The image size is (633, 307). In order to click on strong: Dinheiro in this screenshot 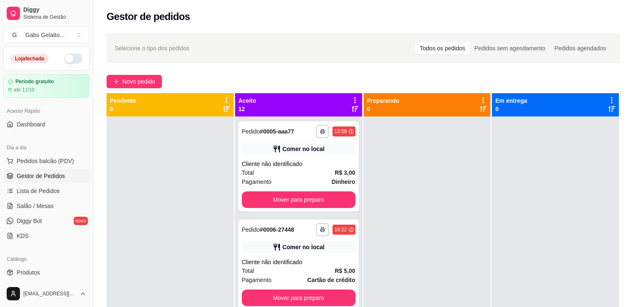, I will do `click(344, 182)`.